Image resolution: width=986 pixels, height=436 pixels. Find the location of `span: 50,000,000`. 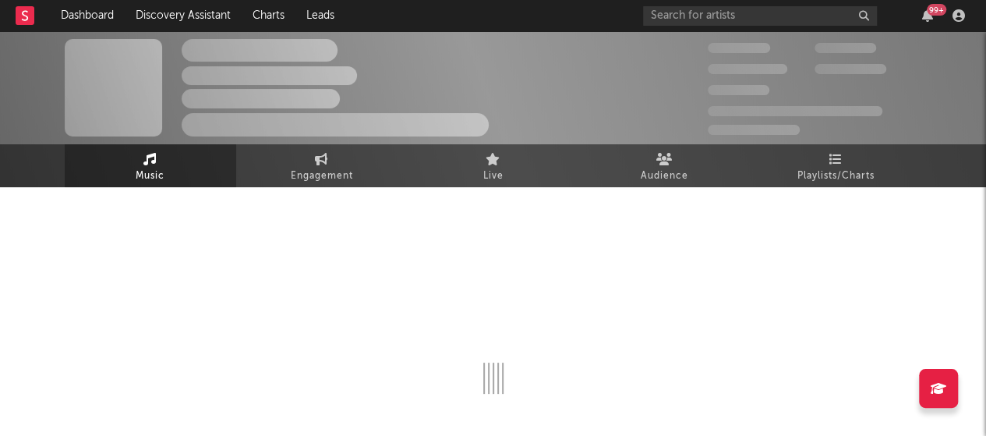

span: 50,000,000 is located at coordinates (747, 69).